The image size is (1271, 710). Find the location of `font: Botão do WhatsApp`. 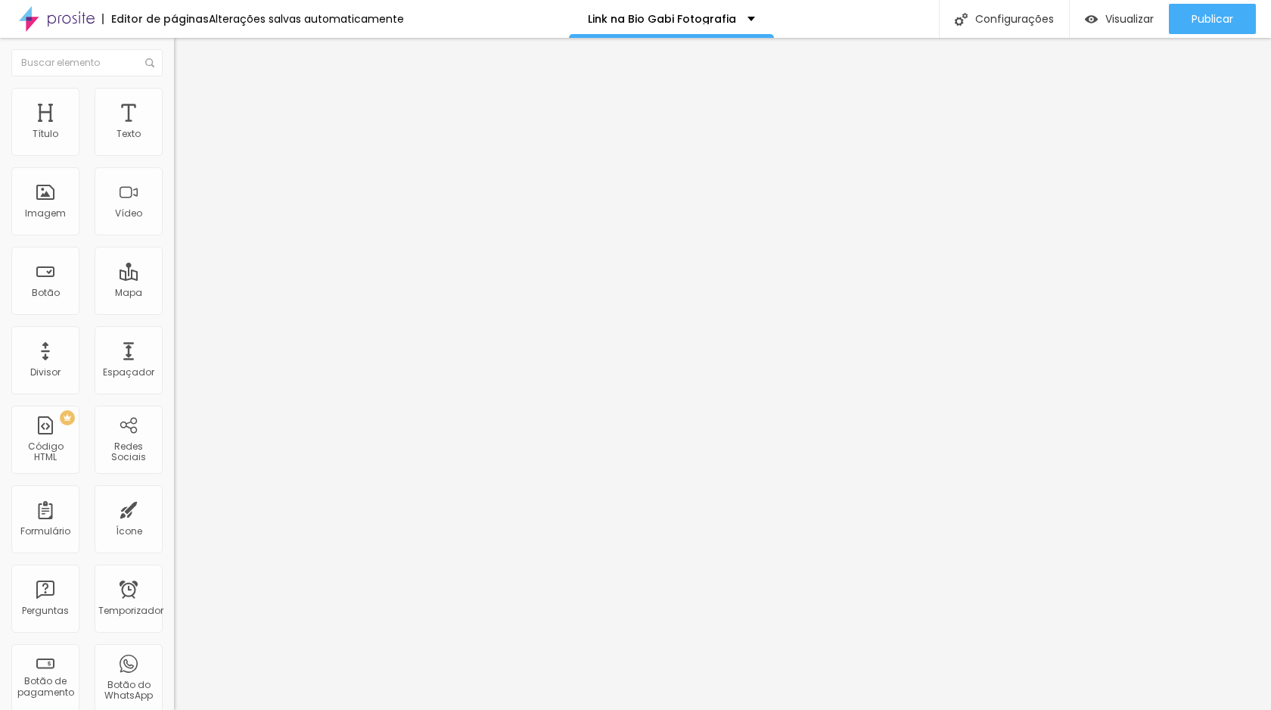

font: Botão do WhatsApp is located at coordinates (129, 689).